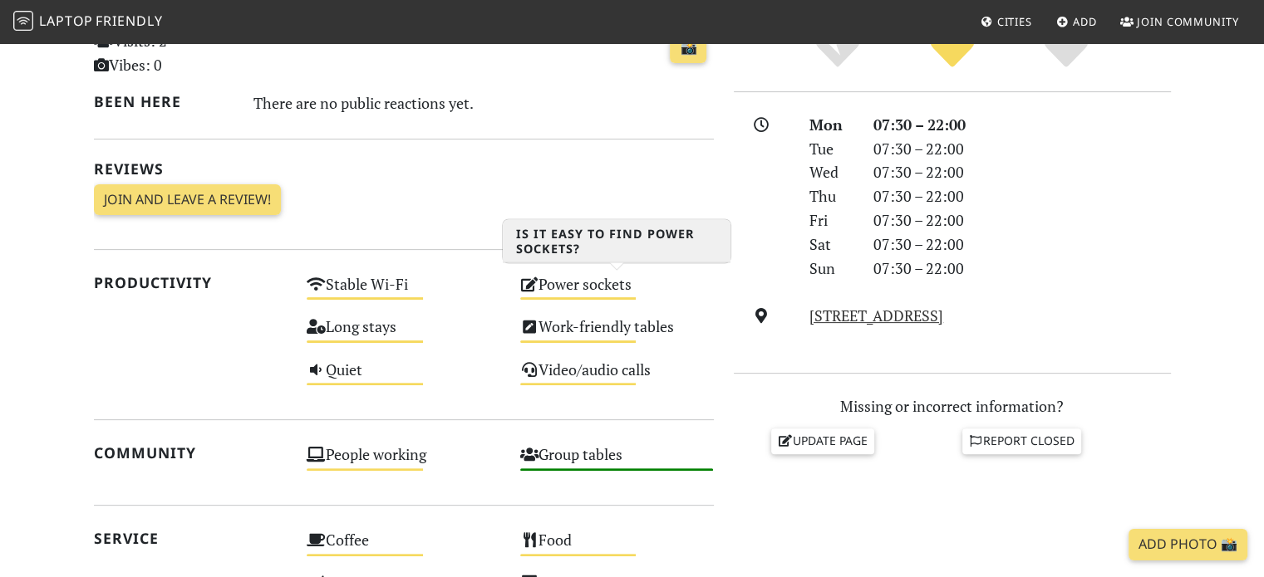 This screenshot has width=1264, height=577. Describe the element at coordinates (831, 244) in the screenshot. I see `div: Sat` at that location.